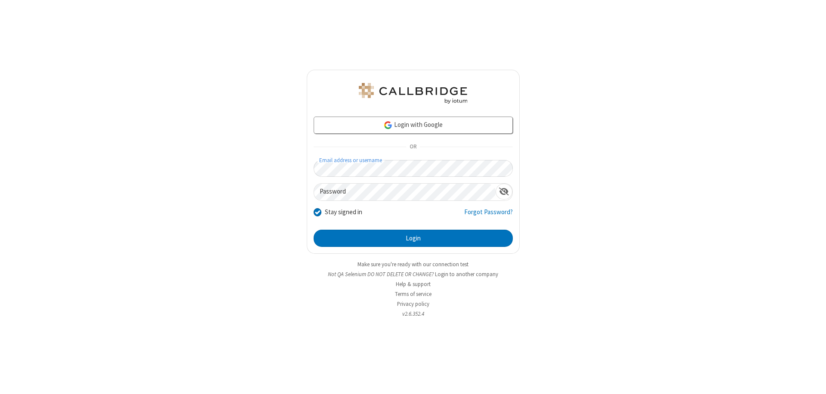 This screenshot has width=826, height=394. Describe the element at coordinates (504, 191) in the screenshot. I see `div: Show password` at that location.